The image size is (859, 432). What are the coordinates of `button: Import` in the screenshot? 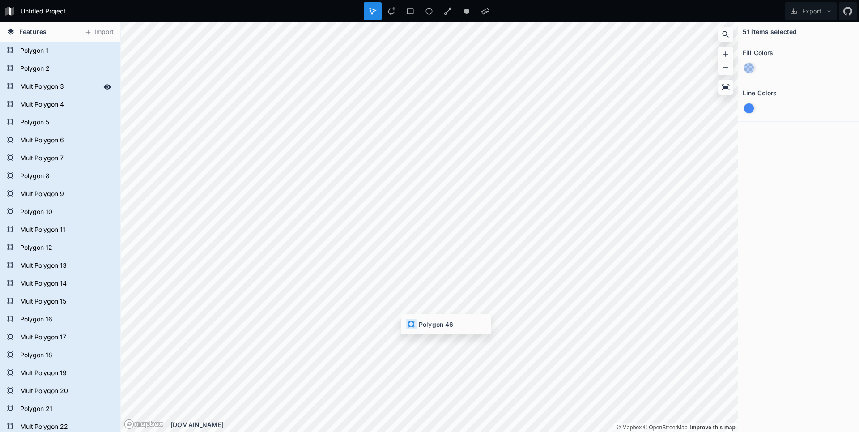 It's located at (99, 32).